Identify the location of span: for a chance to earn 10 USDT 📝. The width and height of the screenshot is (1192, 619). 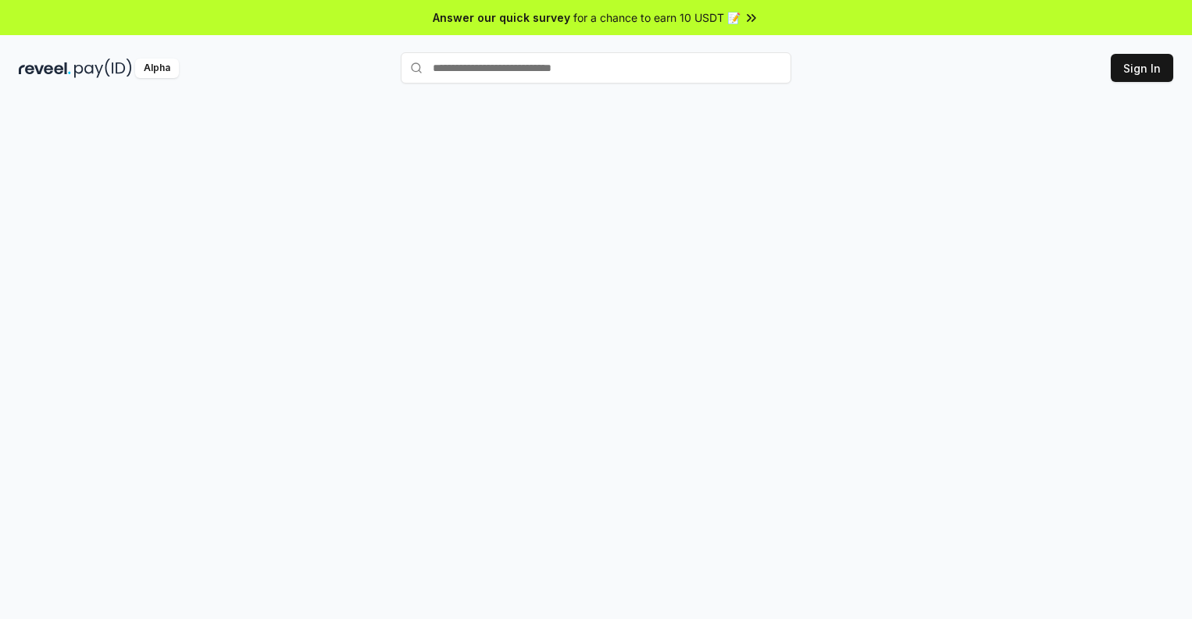
(657, 17).